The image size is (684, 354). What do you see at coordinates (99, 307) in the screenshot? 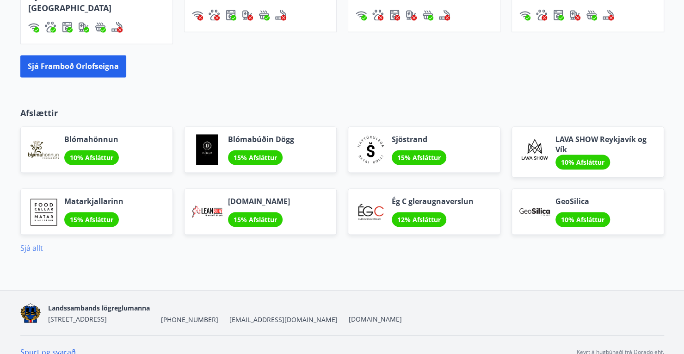
I see `span: Landssambands lögreglumanna` at bounding box center [99, 307].